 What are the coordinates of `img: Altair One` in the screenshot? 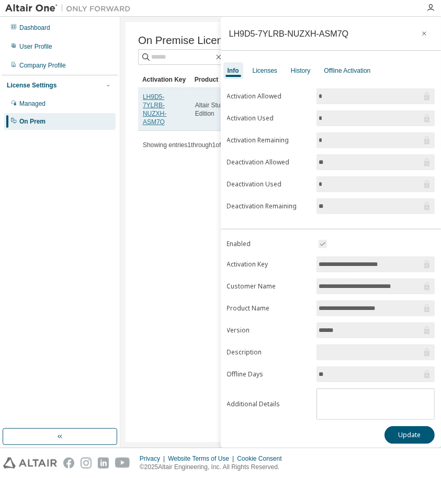 It's located at (71, 8).